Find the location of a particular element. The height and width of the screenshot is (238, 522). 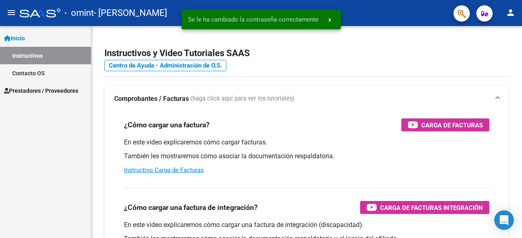

button: Carga de Facturas Integración is located at coordinates (424, 208).